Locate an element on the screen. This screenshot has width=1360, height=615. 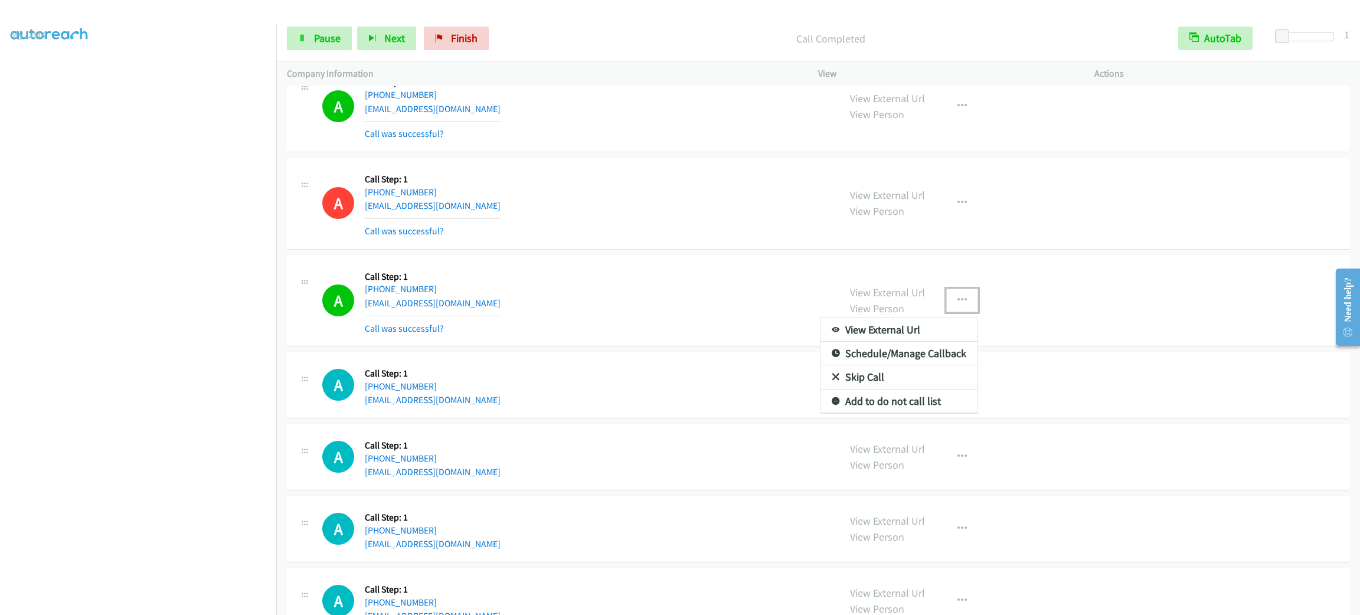
a: View External Url is located at coordinates (899, 330).